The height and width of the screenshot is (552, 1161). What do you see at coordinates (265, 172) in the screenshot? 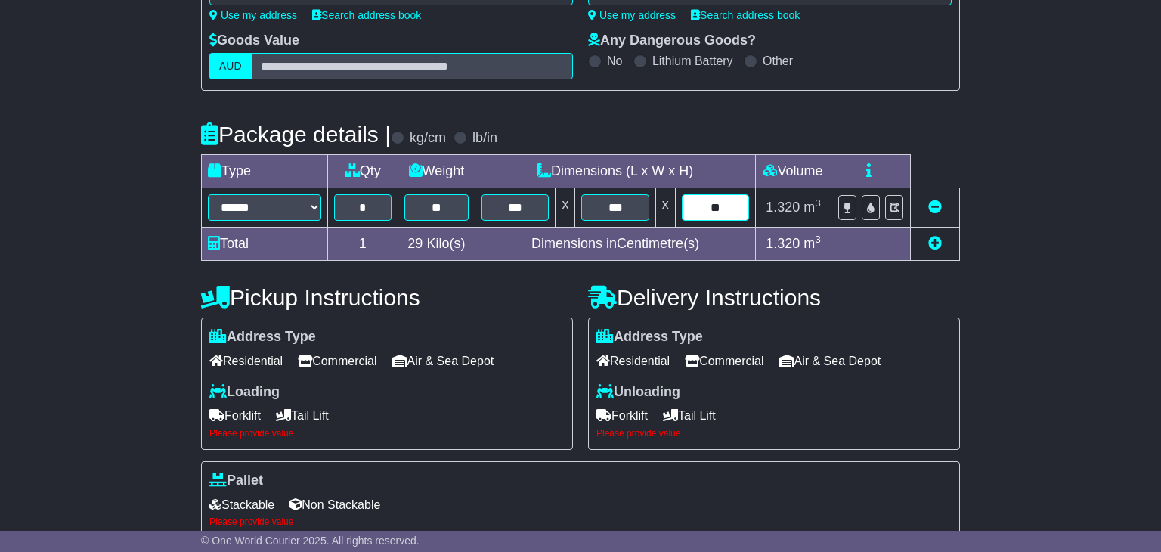
I see `td: Type` at bounding box center [265, 172].